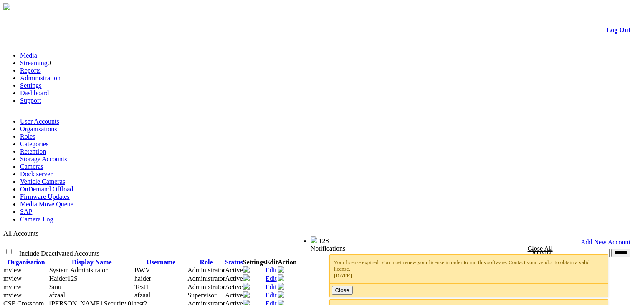 This screenshot has width=635, height=305. Describe the element at coordinates (31, 85) in the screenshot. I see `a: Settings` at that location.